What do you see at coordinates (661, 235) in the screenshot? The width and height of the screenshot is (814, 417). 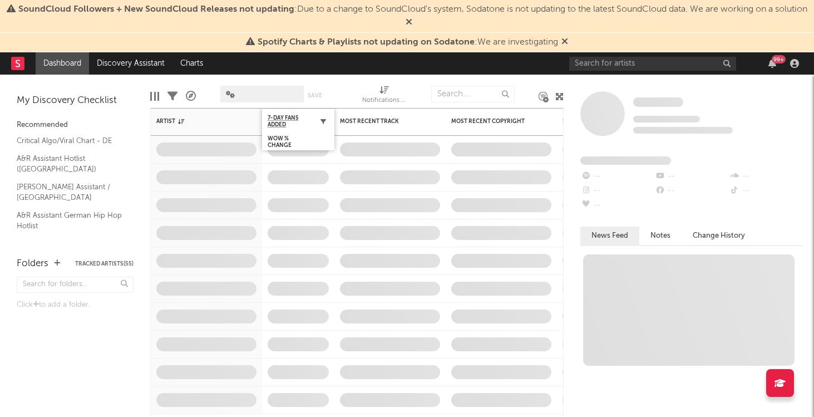 I see `button: Notes` at bounding box center [661, 235].